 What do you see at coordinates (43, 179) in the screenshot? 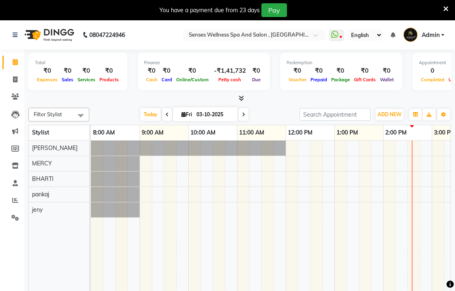
I see `span: BHARTI` at bounding box center [43, 179].